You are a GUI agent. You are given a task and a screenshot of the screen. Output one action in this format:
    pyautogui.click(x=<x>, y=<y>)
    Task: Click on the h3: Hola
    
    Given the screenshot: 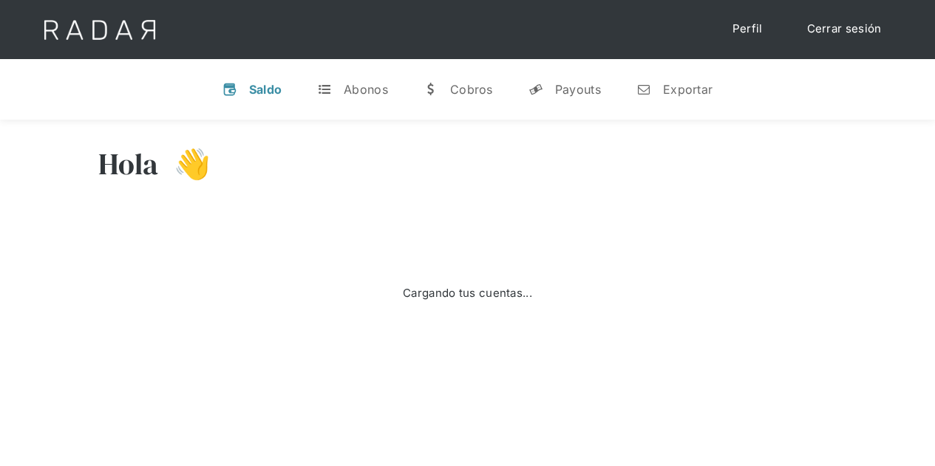 What is the action you would take?
    pyautogui.click(x=129, y=164)
    